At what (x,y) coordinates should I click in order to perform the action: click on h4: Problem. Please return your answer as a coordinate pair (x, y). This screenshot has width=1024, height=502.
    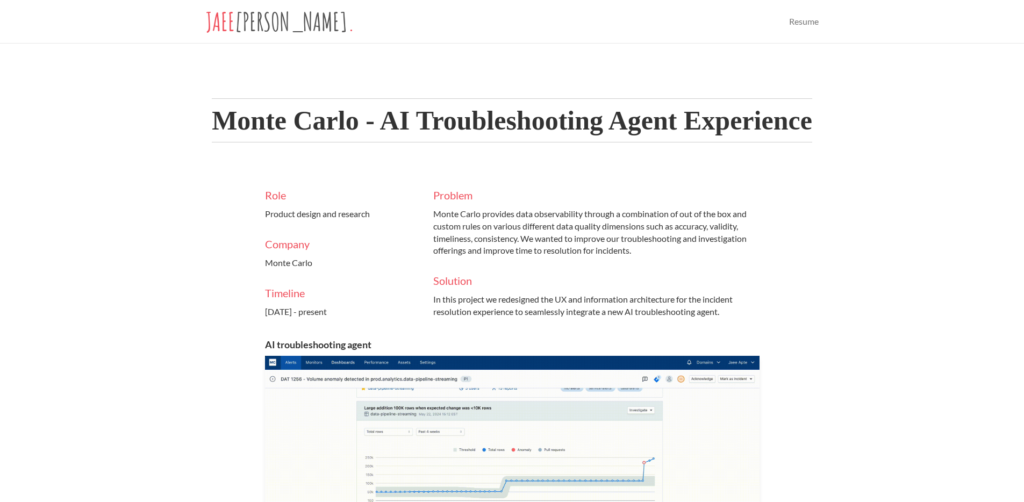
    Looking at the image, I should click on (595, 195).